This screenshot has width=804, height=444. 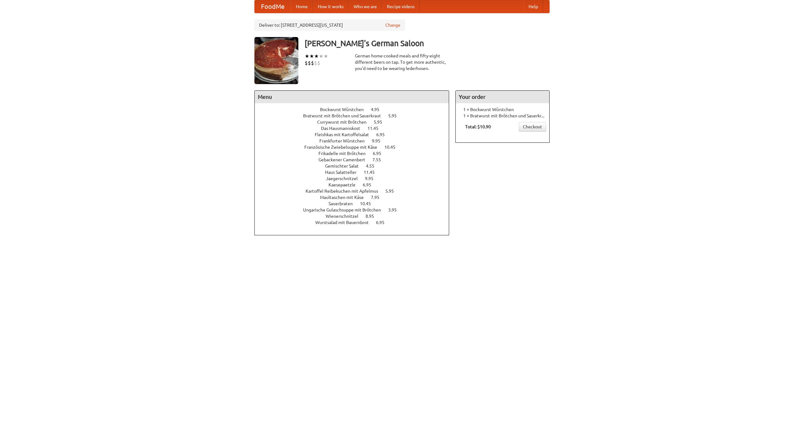 What do you see at coordinates (502, 110) in the screenshot?
I see `li: 1 × Bockwurst Würstchen` at bounding box center [502, 110].